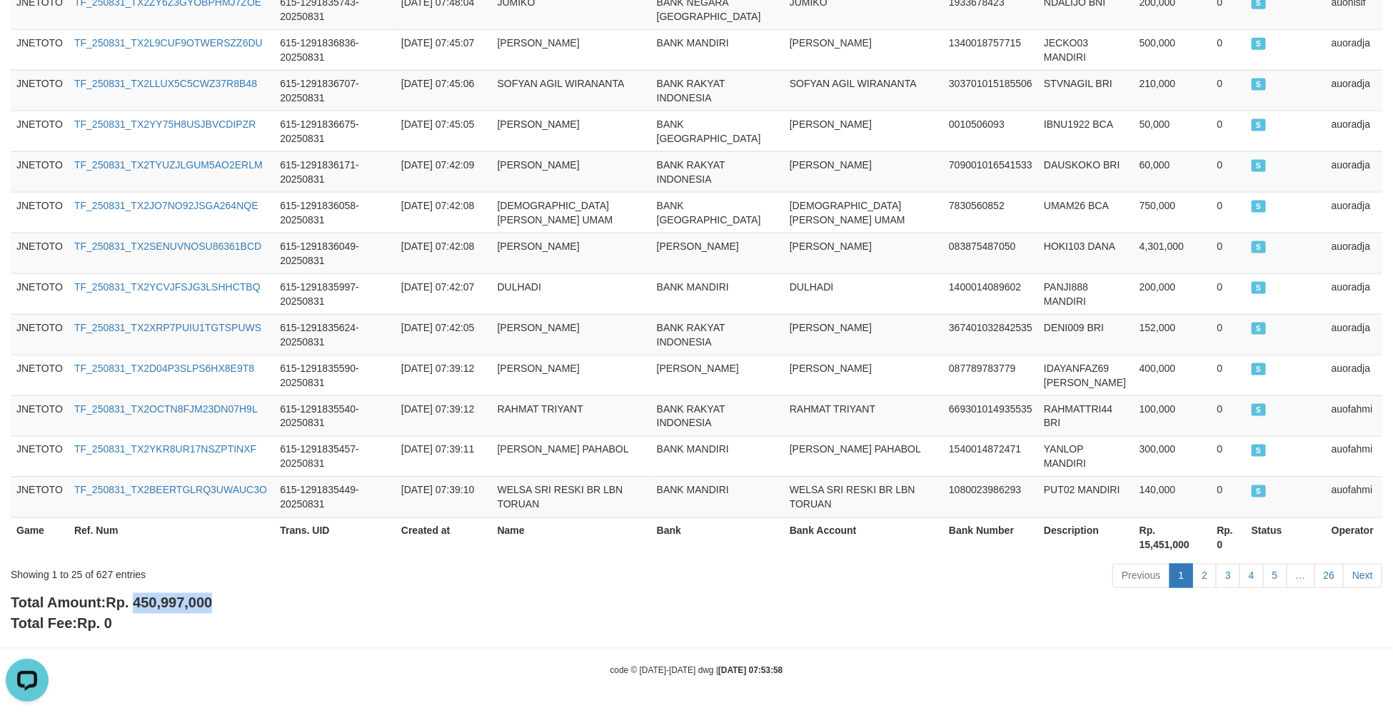  I want to click on td: UMAM26 BCA, so click(1086, 212).